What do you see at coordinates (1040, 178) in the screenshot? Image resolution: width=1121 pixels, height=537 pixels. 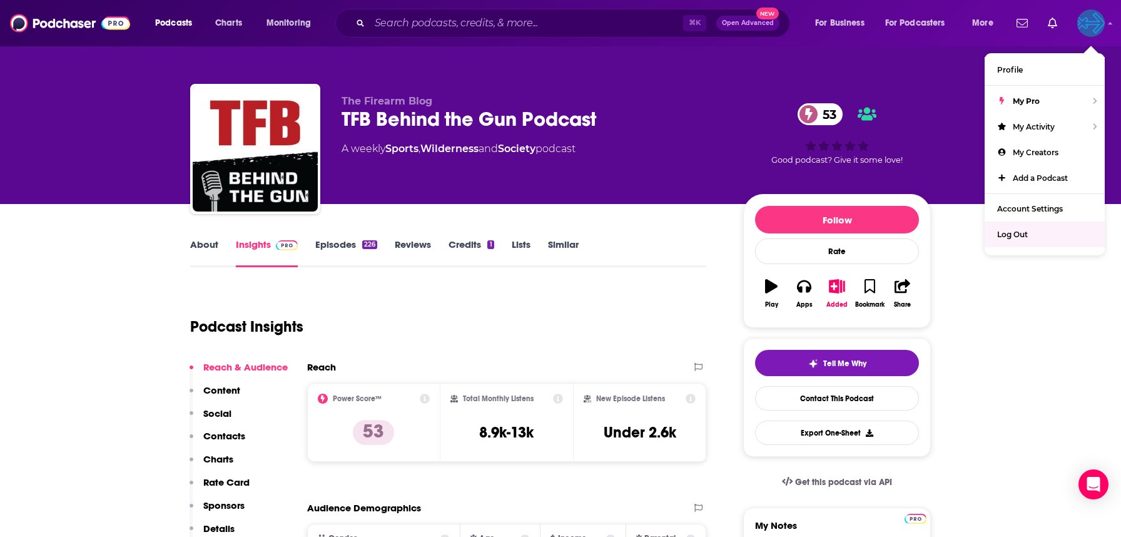 I see `span: Add a Podcast` at bounding box center [1040, 178].